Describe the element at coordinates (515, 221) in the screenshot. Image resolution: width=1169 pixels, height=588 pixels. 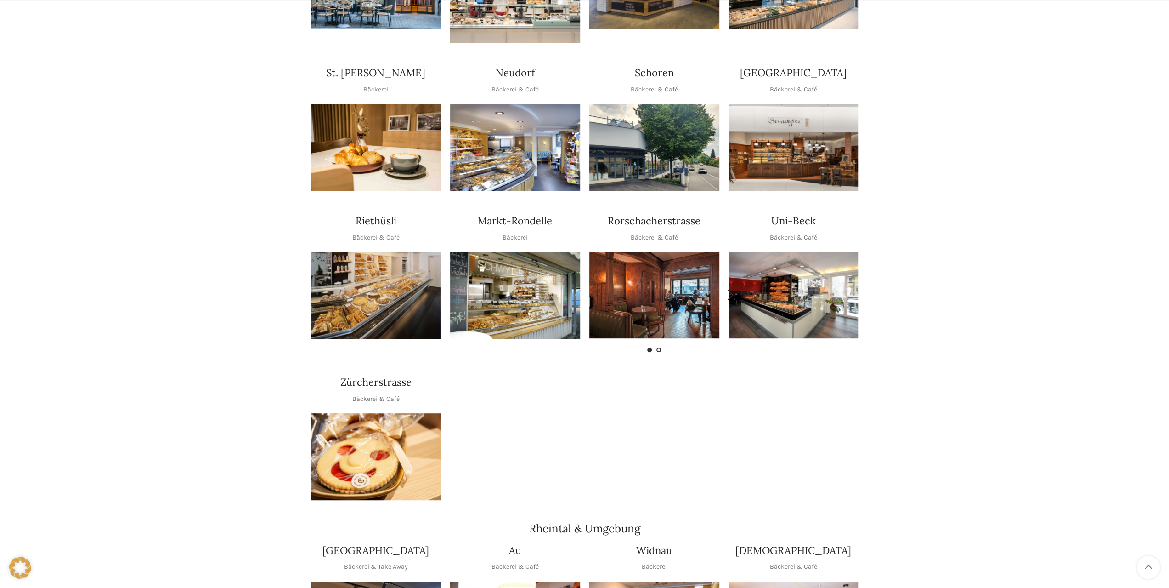
I see `h4: Markt-Rondelle` at that location.